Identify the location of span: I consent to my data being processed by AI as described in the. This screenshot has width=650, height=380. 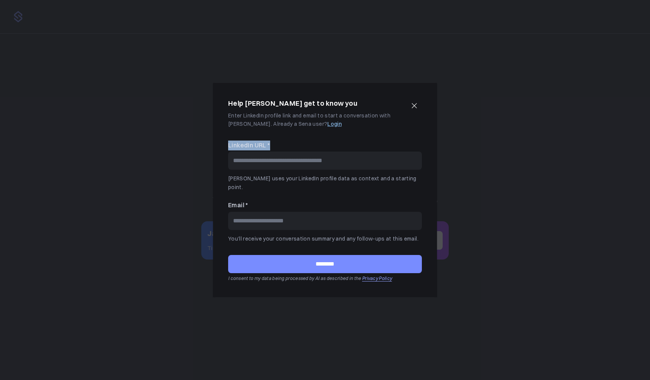
(295, 278).